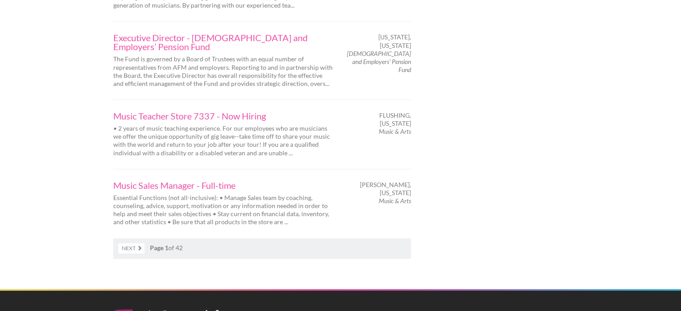 The height and width of the screenshot is (311, 681). Describe the element at coordinates (223, 141) in the screenshot. I see `p: • 2 years of music teaching experience. For our employees who are musicians we offer the unique o...` at that location.